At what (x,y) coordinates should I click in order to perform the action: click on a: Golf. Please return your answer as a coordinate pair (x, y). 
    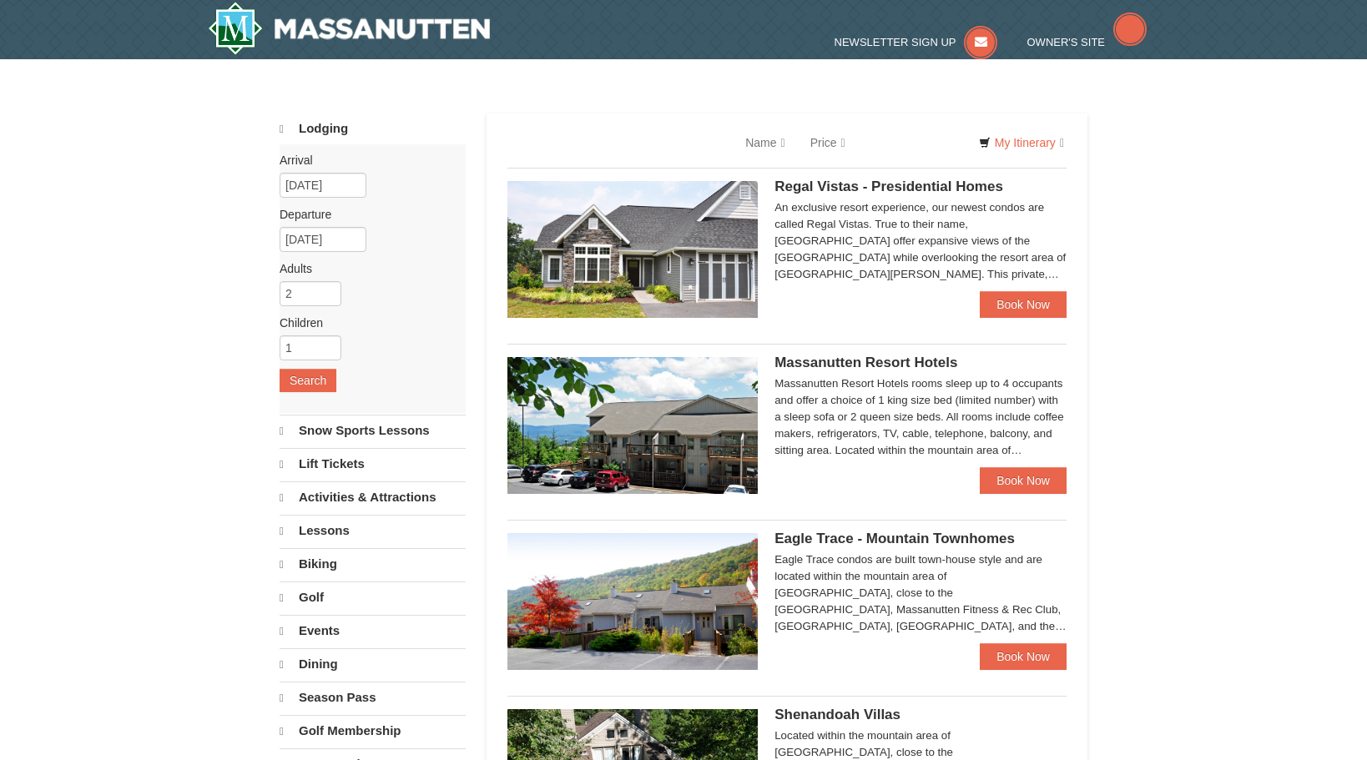
    Looking at the image, I should click on (372, 598).